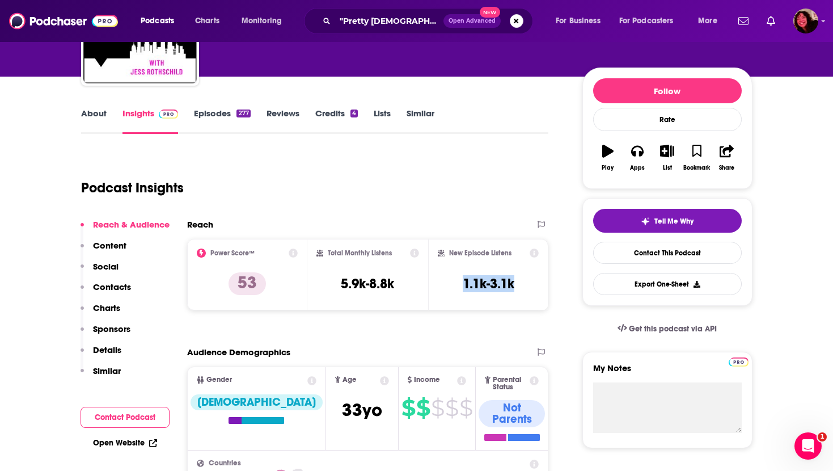 The image size is (833, 471). What do you see at coordinates (822, 437) in the screenshot?
I see `span: 1` at bounding box center [822, 437].